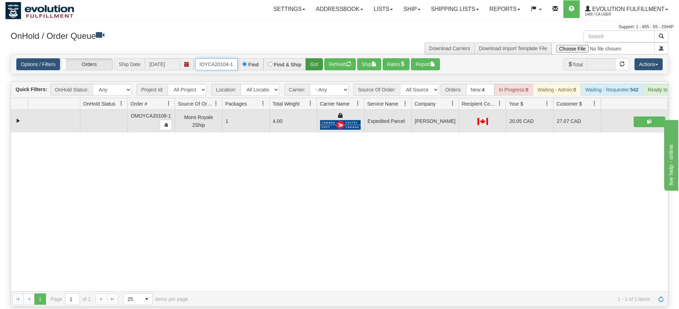 The width and height of the screenshot is (679, 309). I want to click on span: Packages, so click(236, 104).